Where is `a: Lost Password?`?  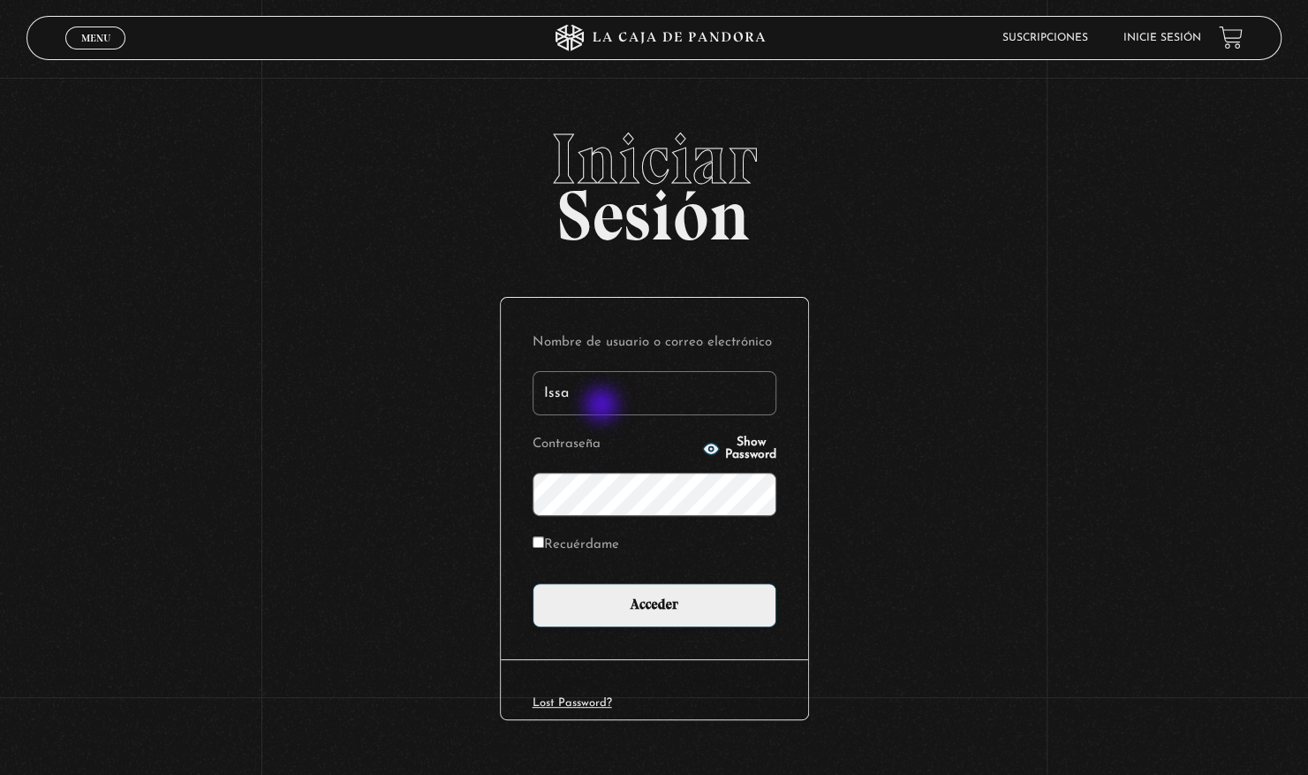
a: Lost Password? is located at coordinates (572, 702).